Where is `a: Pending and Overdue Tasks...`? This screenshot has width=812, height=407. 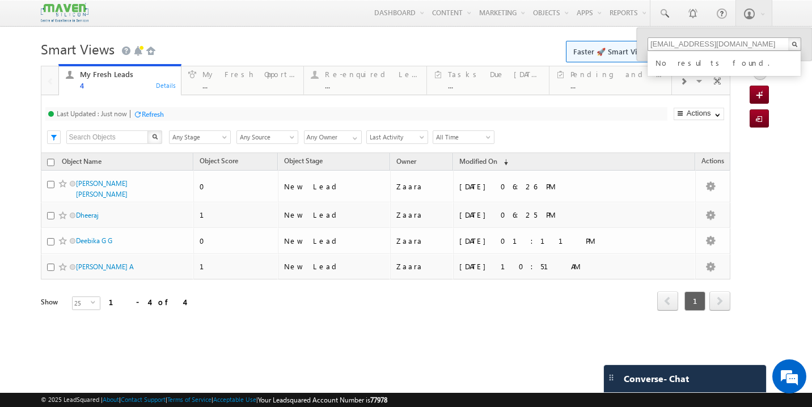 a: Pending and Overdue Tasks... is located at coordinates (610, 80).